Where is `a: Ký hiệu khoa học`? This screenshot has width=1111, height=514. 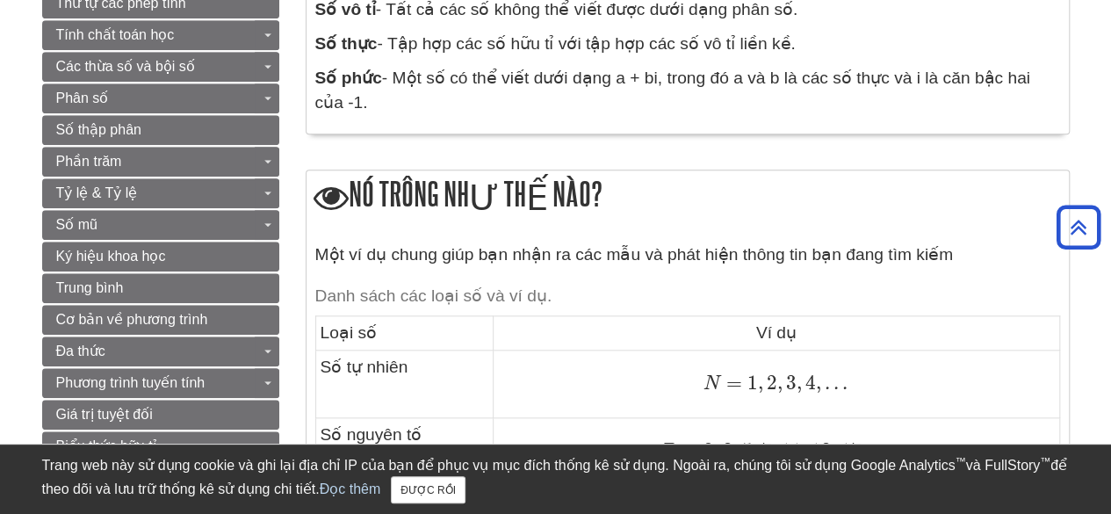 a: Ký hiệu khoa học is located at coordinates (161, 256).